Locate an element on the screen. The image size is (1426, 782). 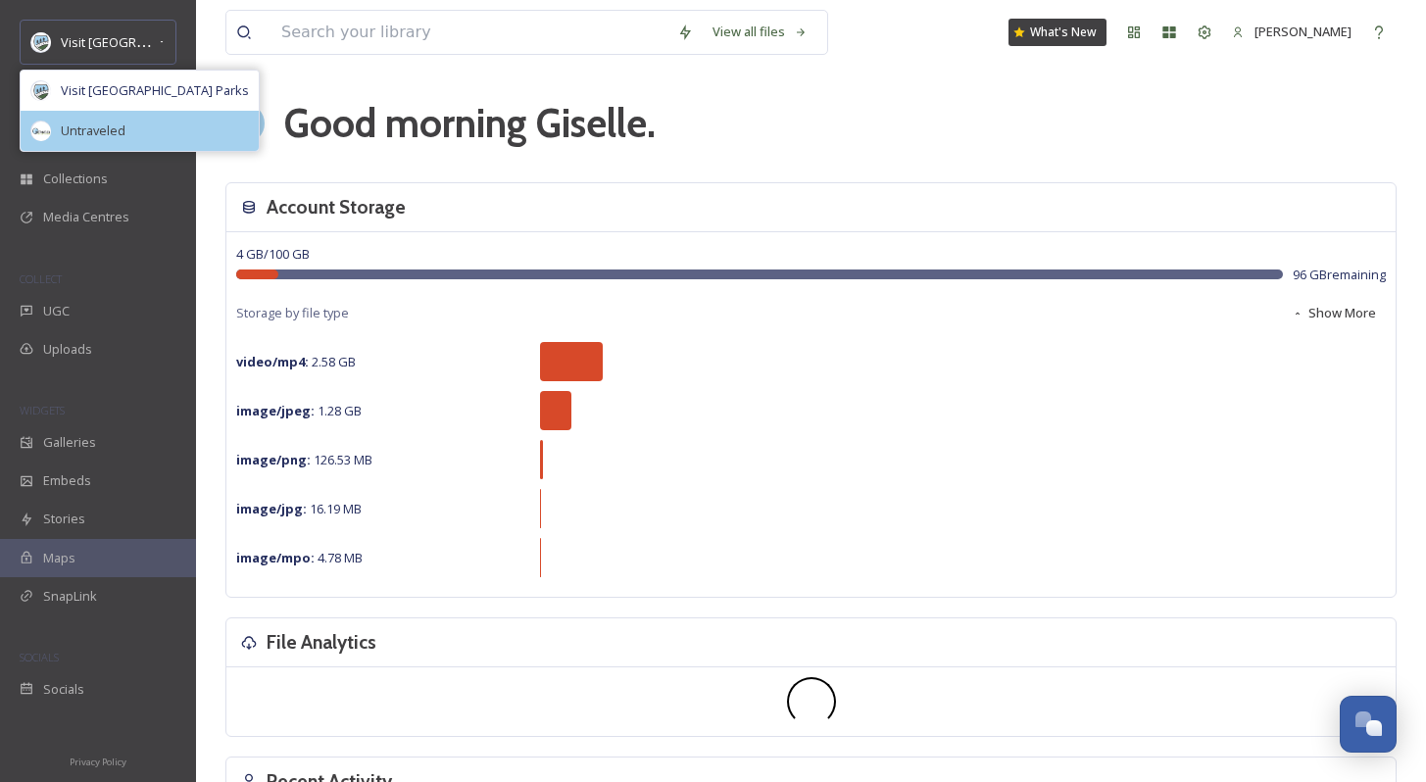
a: What's New is located at coordinates (1057, 32).